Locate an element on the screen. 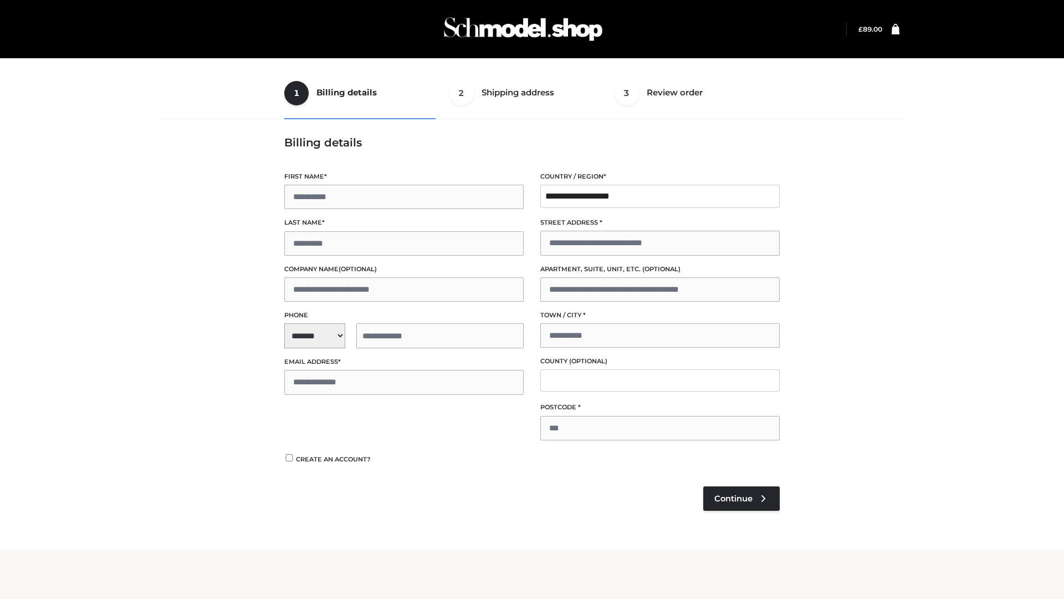  label: Country / Region is located at coordinates (660, 176).